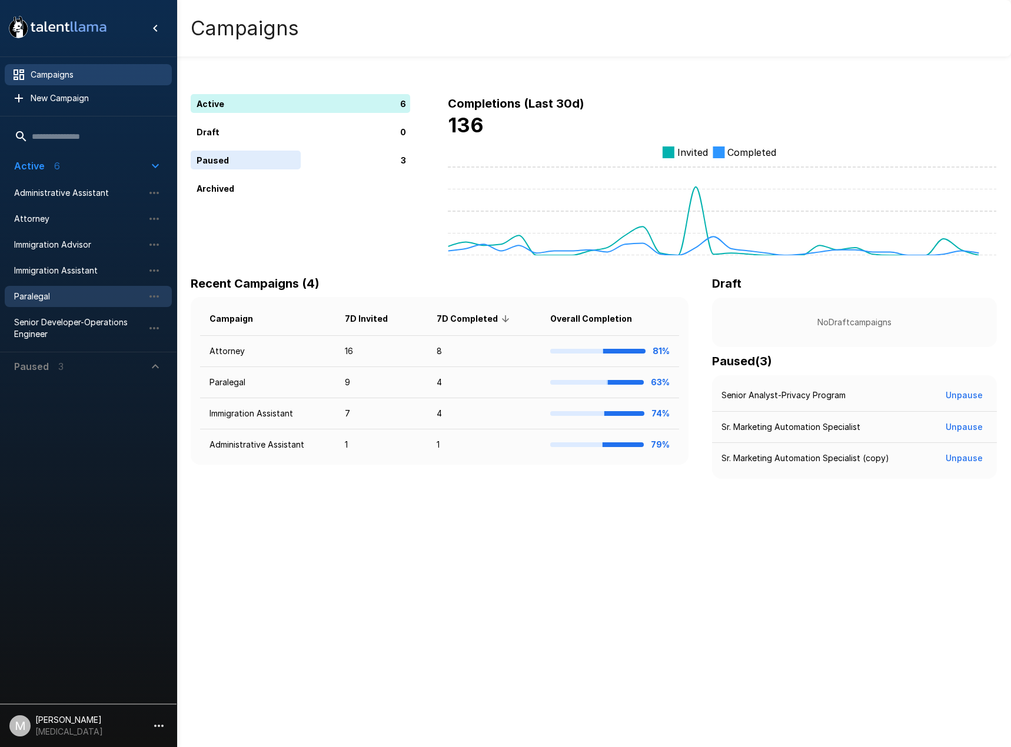 The width and height of the screenshot is (1011, 747). What do you see at coordinates (268, 445) in the screenshot?
I see `td: Administrative Assistant` at bounding box center [268, 445].